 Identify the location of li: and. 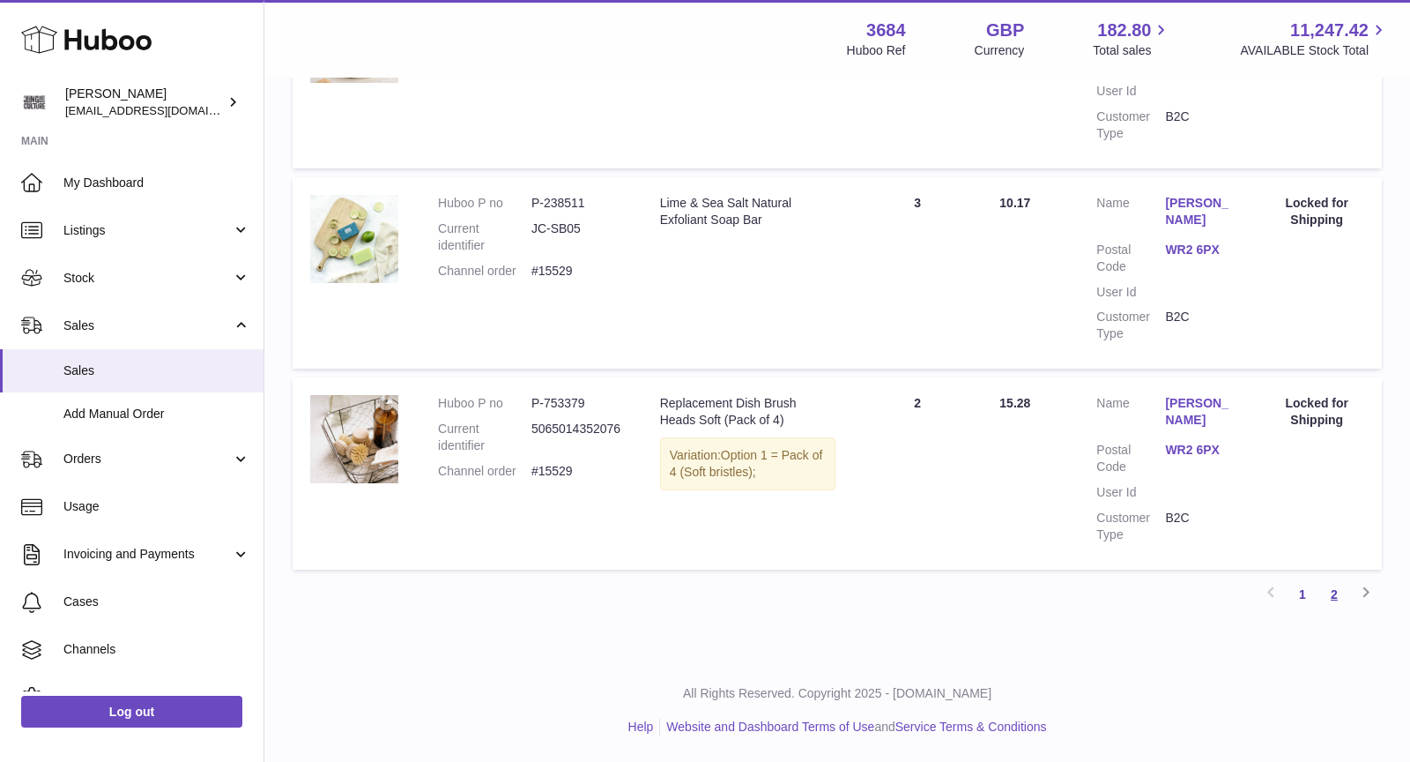
(853, 726).